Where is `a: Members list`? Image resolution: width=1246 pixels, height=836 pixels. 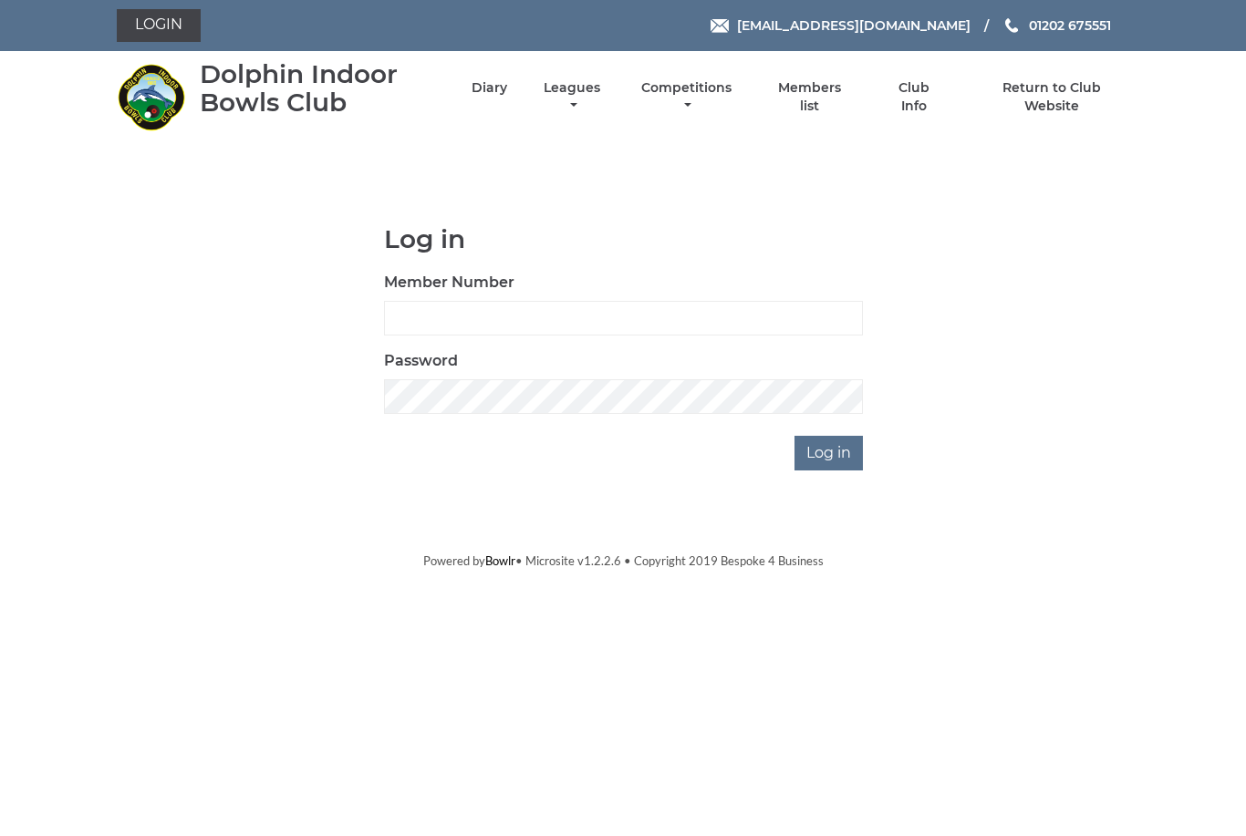
a: Members list is located at coordinates (810, 97).